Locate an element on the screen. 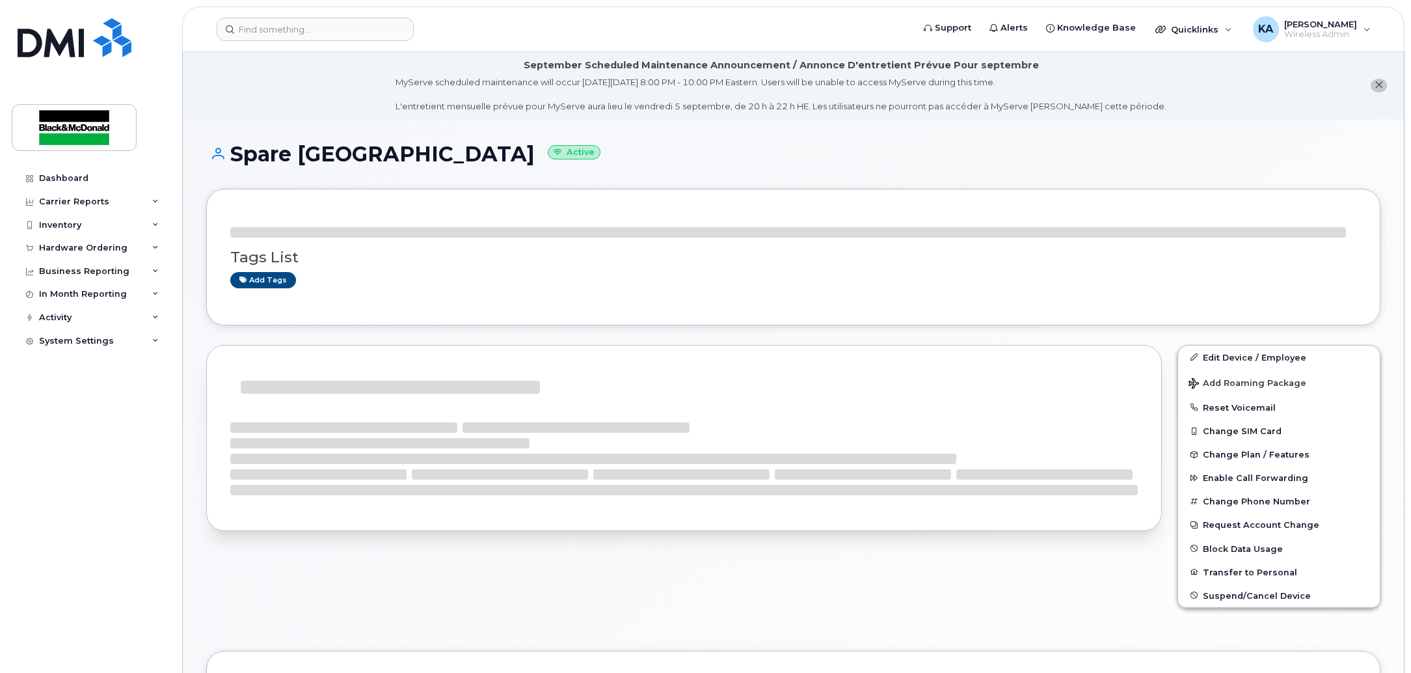 This screenshot has width=1411, height=673. span: Suspend/Cancel Device is located at coordinates (1257, 595).